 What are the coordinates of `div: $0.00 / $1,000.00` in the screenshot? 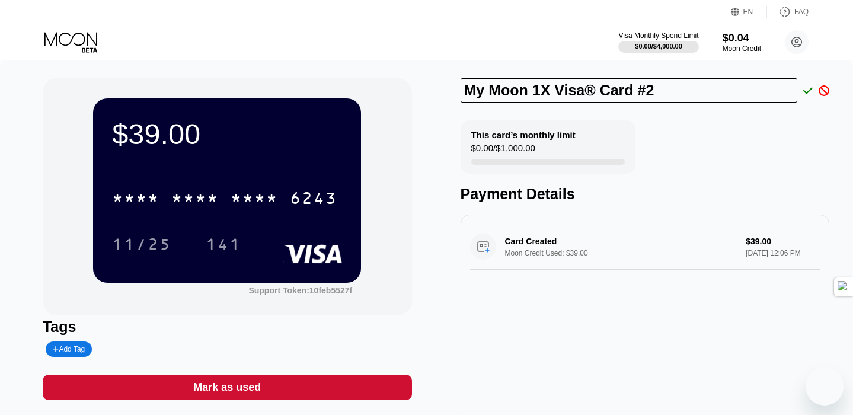 It's located at (503, 151).